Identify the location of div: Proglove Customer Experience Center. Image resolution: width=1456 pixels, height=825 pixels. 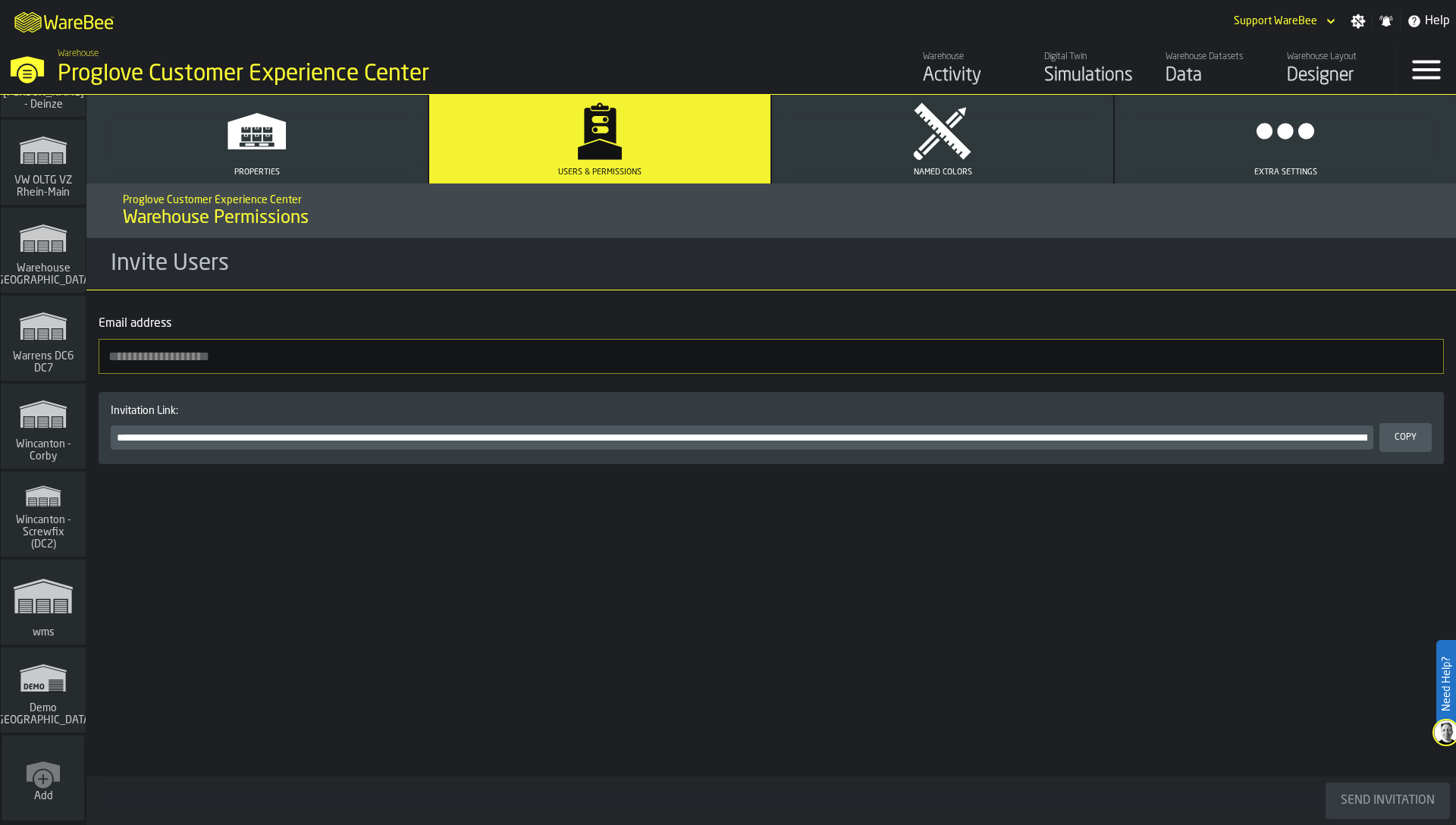
(262, 74).